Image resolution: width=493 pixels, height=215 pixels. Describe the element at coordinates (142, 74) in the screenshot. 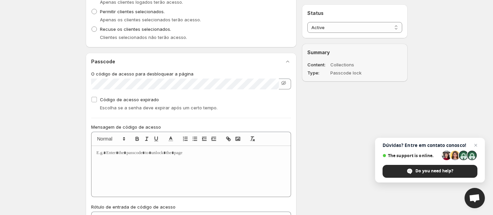

I see `span: O código de acesso para desbloquear a página` at that location.